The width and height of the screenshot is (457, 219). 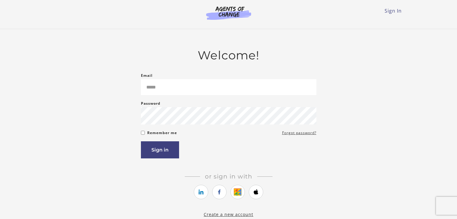 What do you see at coordinates (201, 192) in the screenshot?
I see `a: https://courses.thinkific.com/users/auth/linkedin?ss%5Breferral%5D=&ss%5Buser_return_to%5D=&ss%5B...` at bounding box center [201, 192].